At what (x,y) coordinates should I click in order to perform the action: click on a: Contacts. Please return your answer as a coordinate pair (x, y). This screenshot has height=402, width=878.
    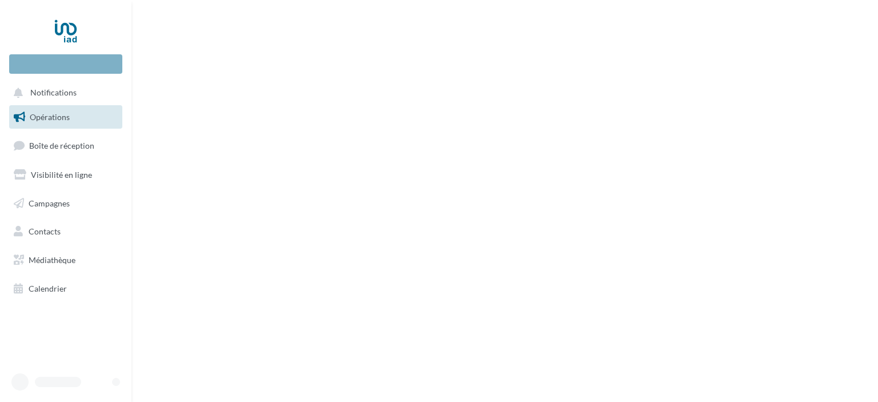
    Looking at the image, I should click on (66, 231).